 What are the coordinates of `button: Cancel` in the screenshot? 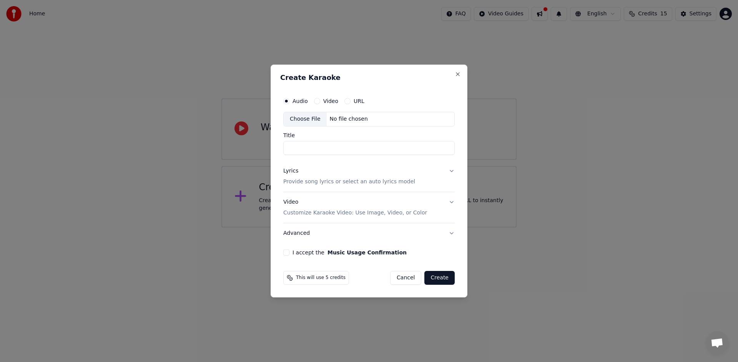 It's located at (406, 278).